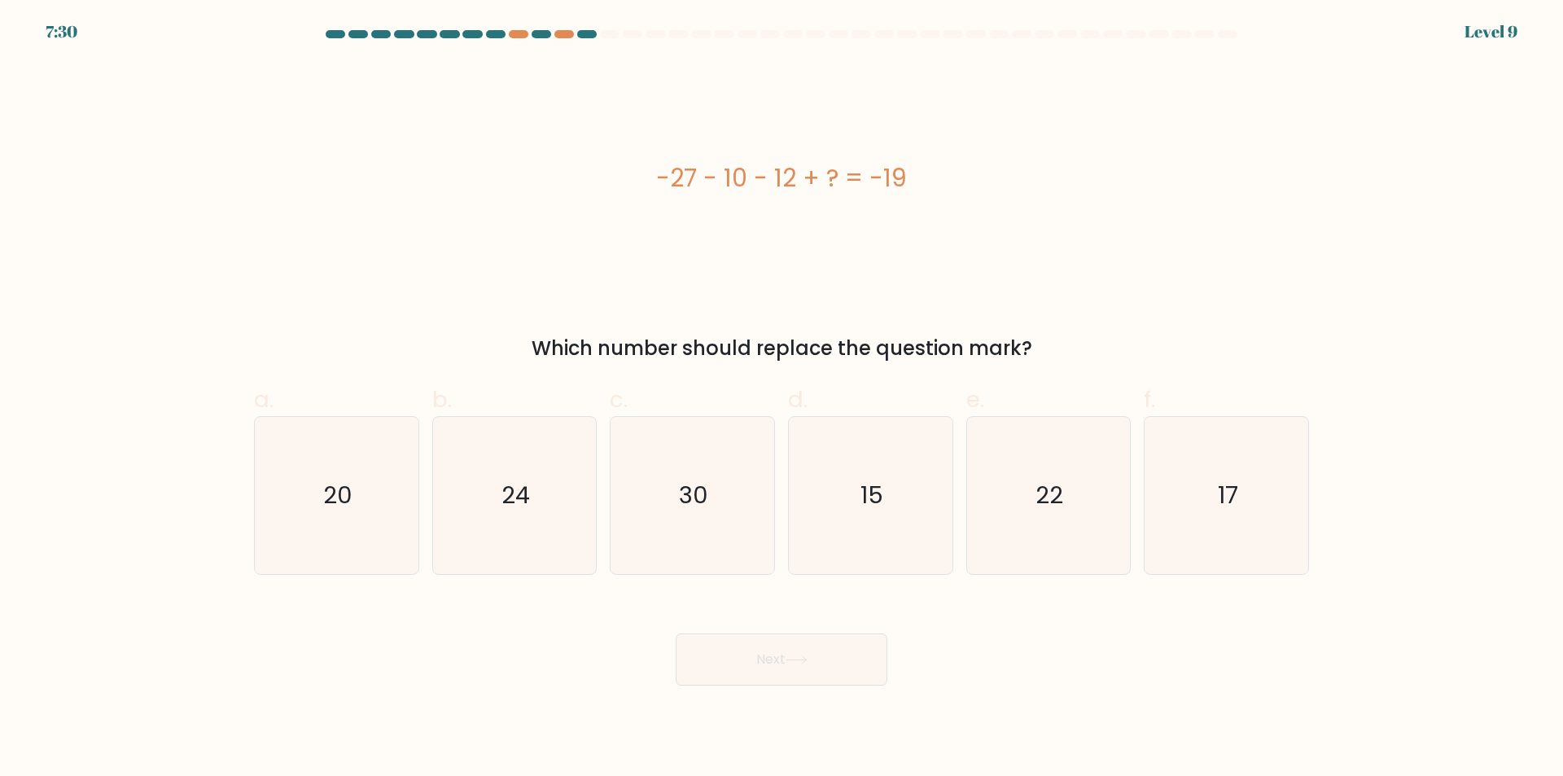  What do you see at coordinates (1227, 496) in the screenshot?
I see `text: 17` at bounding box center [1227, 496].